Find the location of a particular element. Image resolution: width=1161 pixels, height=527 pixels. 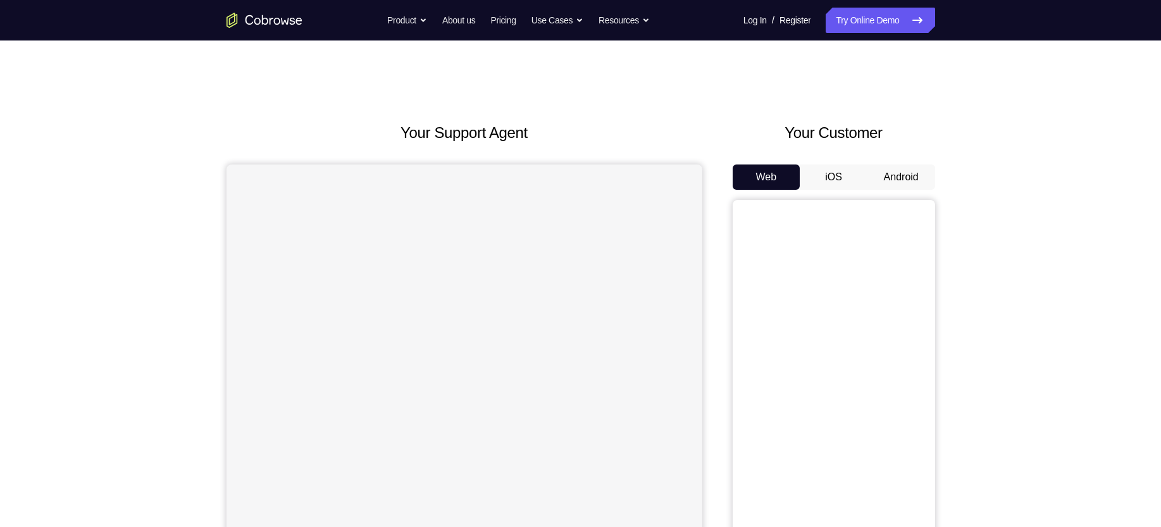

button: Resources is located at coordinates (624, 20).